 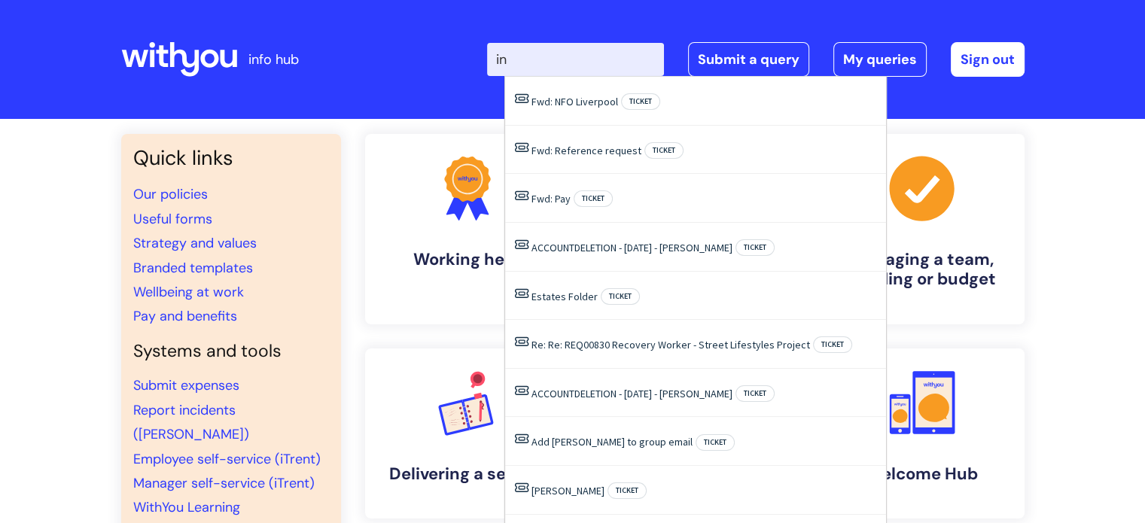 I want to click on h4: Delivering a service, so click(x=468, y=474).